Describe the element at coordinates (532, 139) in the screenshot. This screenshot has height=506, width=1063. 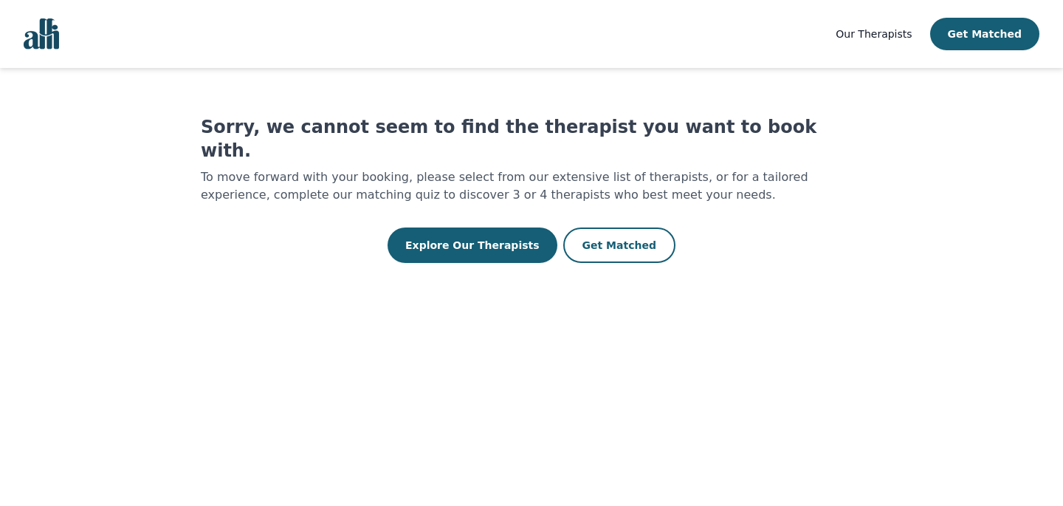
I see `h1: Sorry, we cannot seem to find the therapist you want to book with.` at that location.